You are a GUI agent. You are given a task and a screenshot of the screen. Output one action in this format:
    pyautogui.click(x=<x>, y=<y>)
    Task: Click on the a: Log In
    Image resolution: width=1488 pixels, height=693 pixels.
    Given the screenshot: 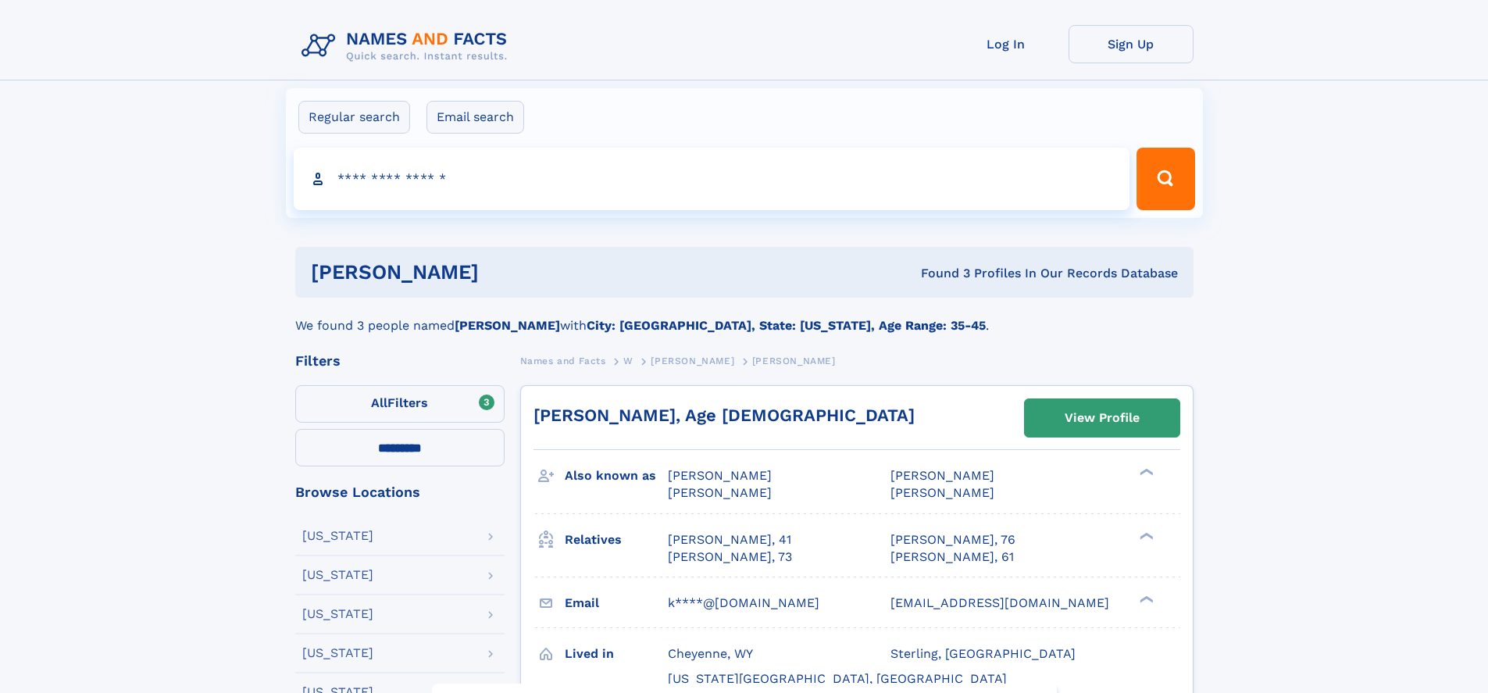 What is the action you would take?
    pyautogui.click(x=1006, y=44)
    